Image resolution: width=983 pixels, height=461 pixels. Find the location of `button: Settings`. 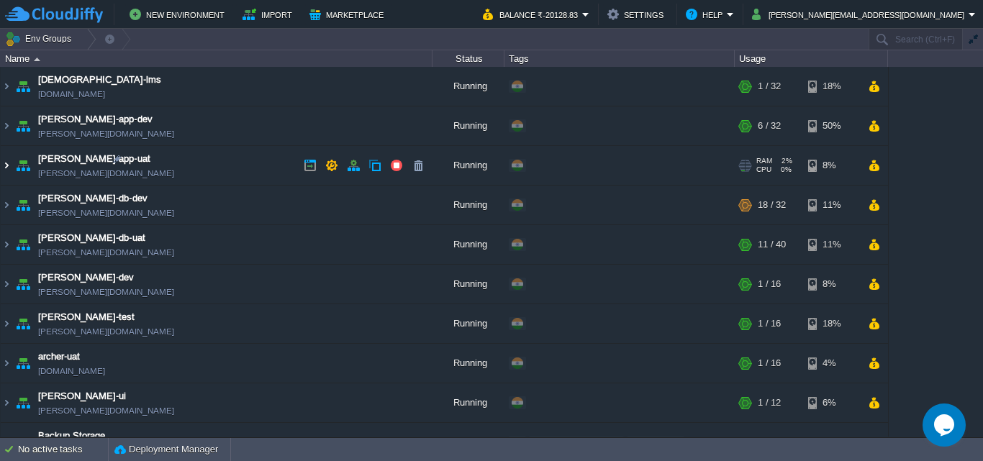

button: Settings is located at coordinates (638, 14).